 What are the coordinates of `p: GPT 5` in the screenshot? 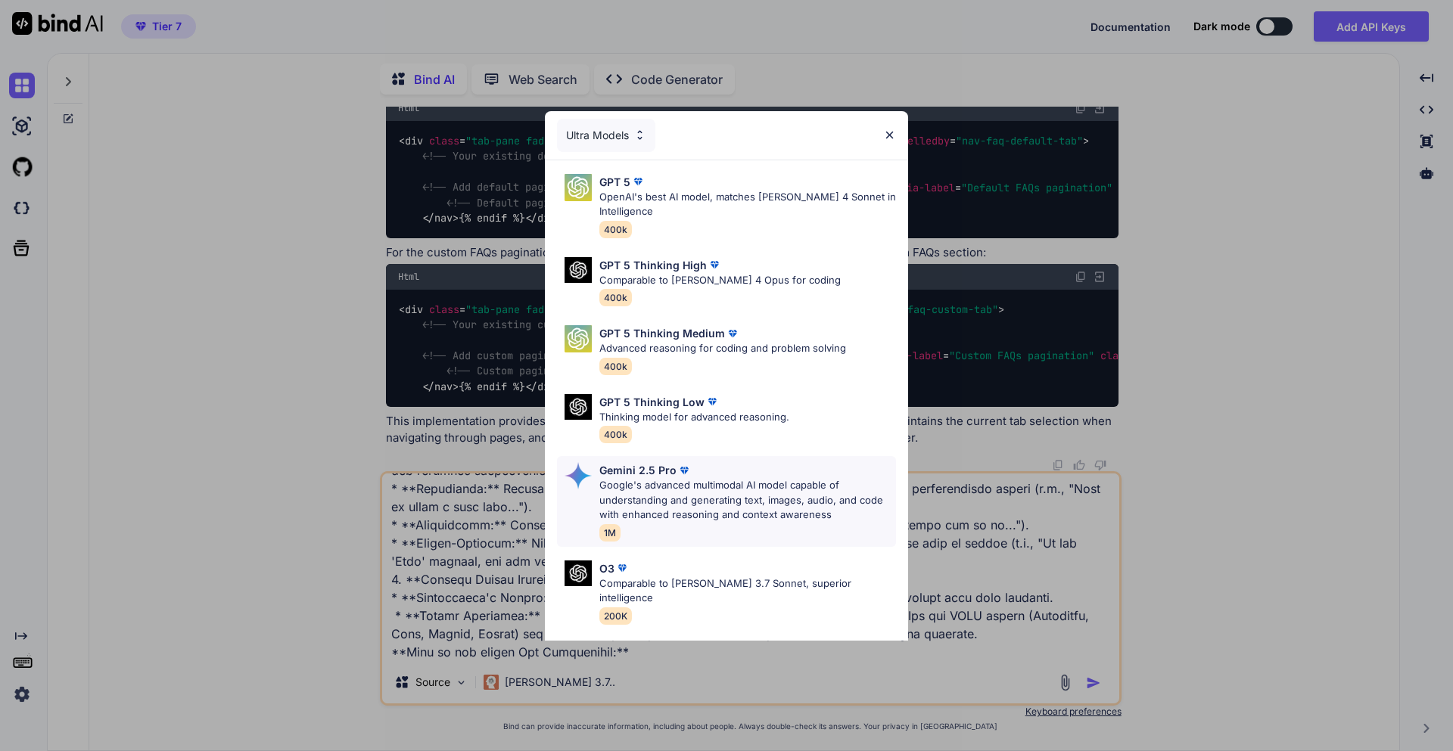 It's located at (614, 182).